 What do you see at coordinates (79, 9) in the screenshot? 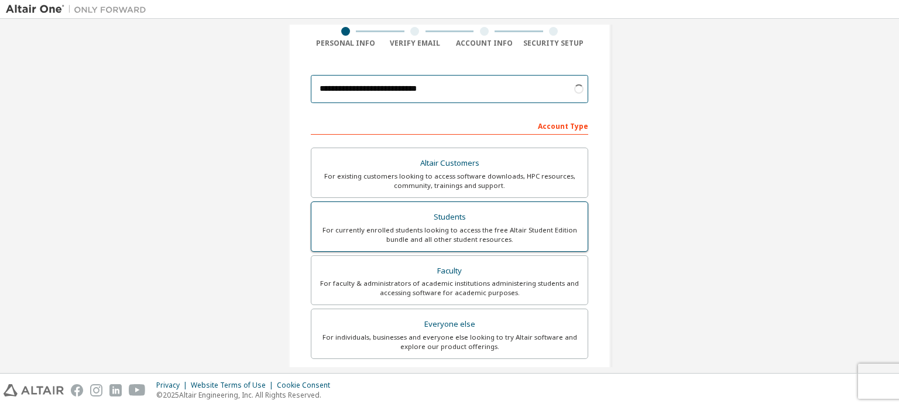
I see `img: Altair One` at bounding box center [79, 9].